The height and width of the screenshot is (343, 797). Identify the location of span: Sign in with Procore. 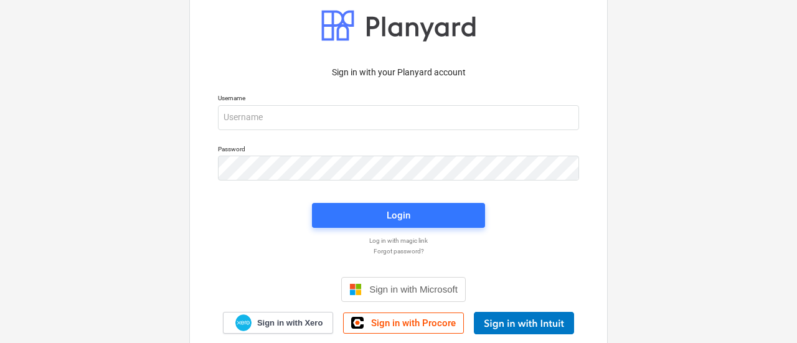
(413, 323).